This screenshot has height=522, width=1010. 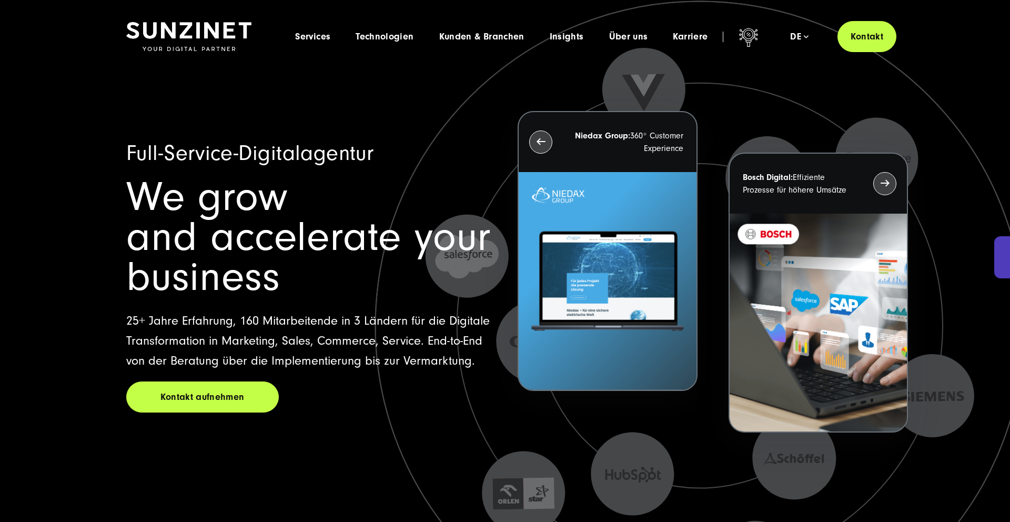 I want to click on a: Über uns, so click(x=629, y=37).